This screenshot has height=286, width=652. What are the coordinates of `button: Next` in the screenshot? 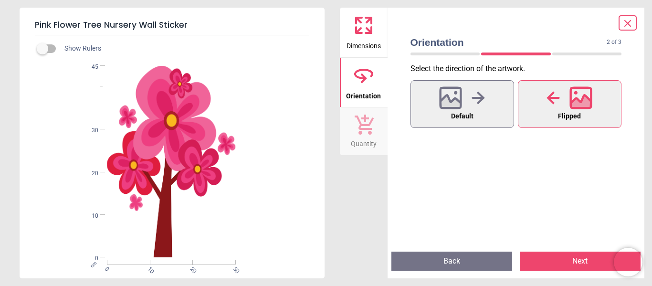 It's located at (580, 261).